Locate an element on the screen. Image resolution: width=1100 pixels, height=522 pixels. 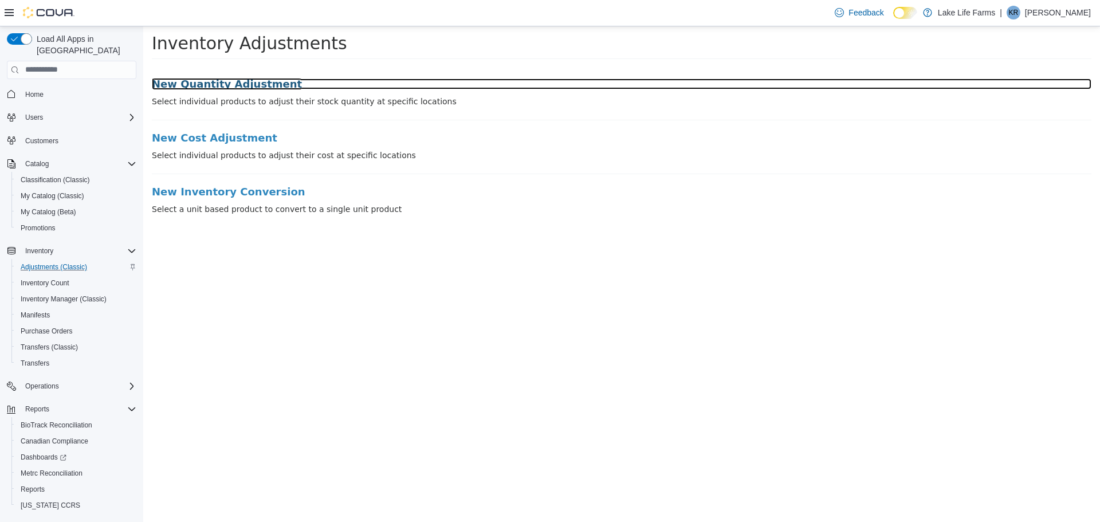
a: Metrc Reconciliation is located at coordinates (52, 473).